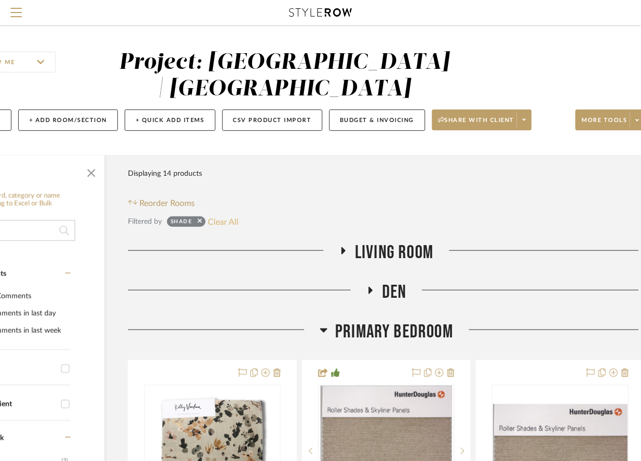 The image size is (641, 461). Describe the element at coordinates (394, 332) in the screenshot. I see `span: Primary Bedroom` at that location.